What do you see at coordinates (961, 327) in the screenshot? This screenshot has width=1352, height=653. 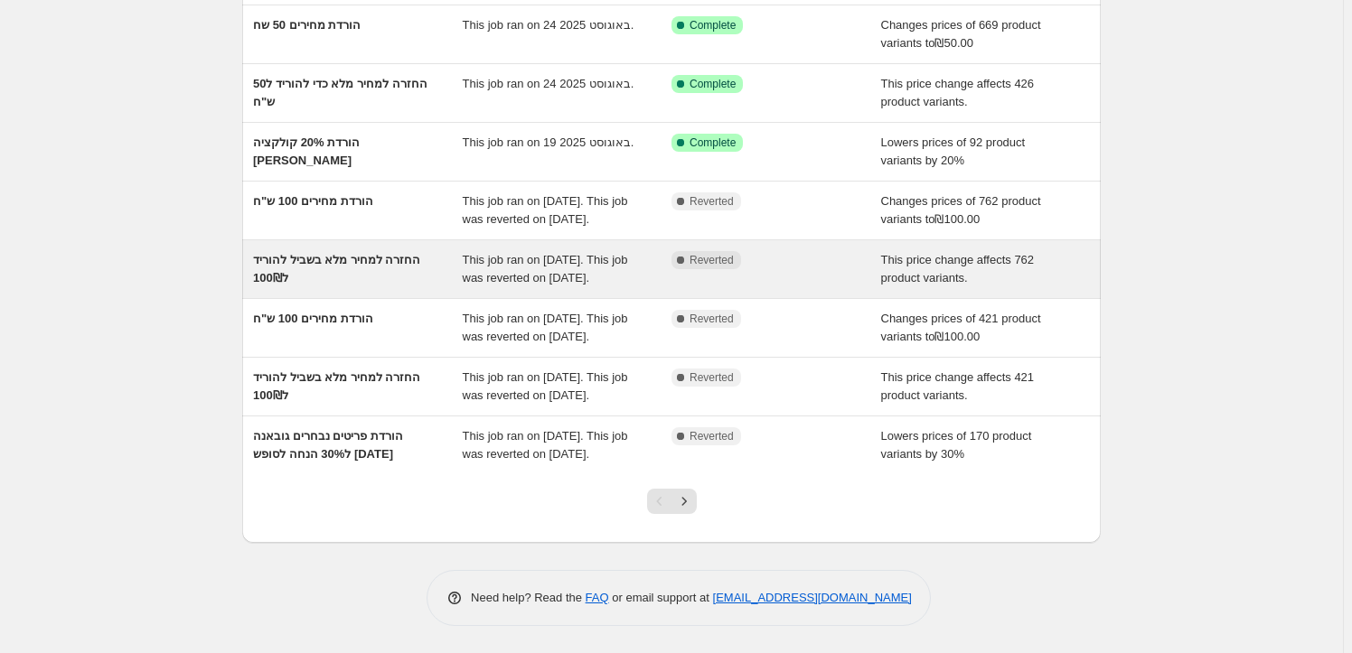 I see `span: Changes prices of 421 product variants to` at bounding box center [961, 327].